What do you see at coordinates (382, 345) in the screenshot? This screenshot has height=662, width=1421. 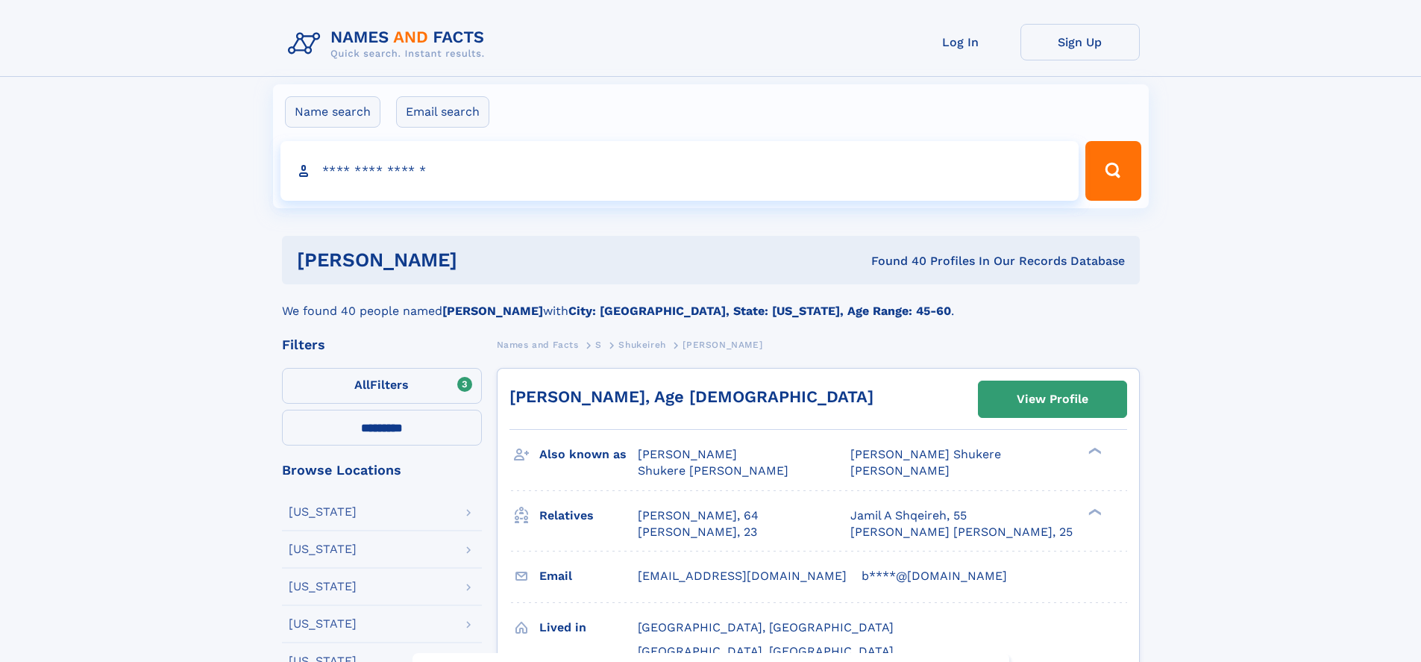 I see `div: Filters` at bounding box center [382, 345].